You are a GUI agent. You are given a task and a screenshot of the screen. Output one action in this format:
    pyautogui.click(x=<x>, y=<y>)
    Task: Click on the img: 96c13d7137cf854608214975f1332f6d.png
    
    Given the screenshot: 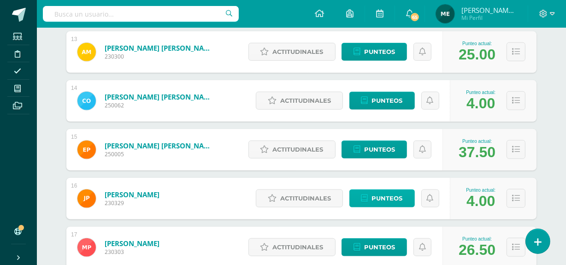 What is the action you would take?
    pyautogui.click(x=87, y=199)
    